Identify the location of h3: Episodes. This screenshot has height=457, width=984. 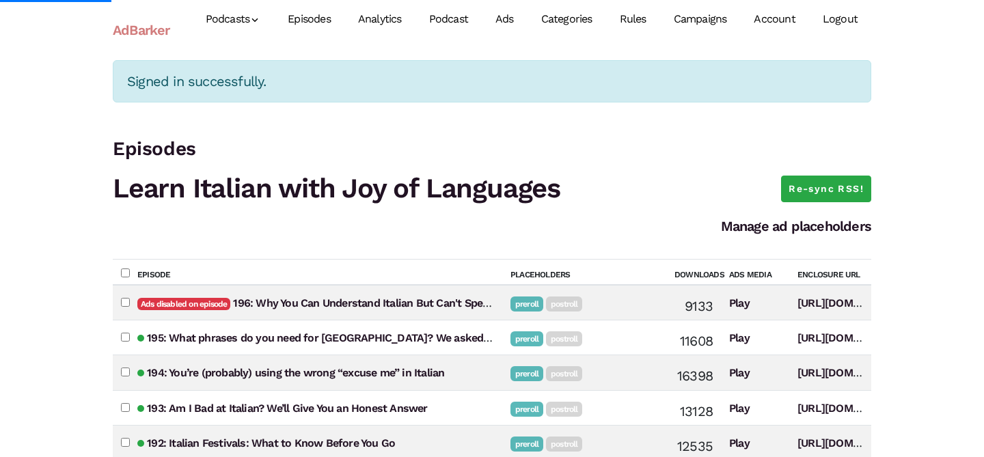
(492, 149).